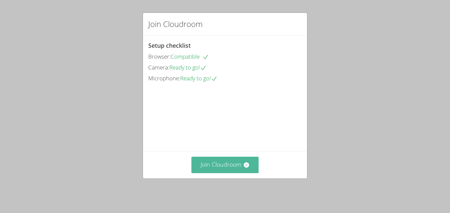 Image resolution: width=450 pixels, height=213 pixels. What do you see at coordinates (190, 56) in the screenshot?
I see `span: Compatible` at bounding box center [190, 56].